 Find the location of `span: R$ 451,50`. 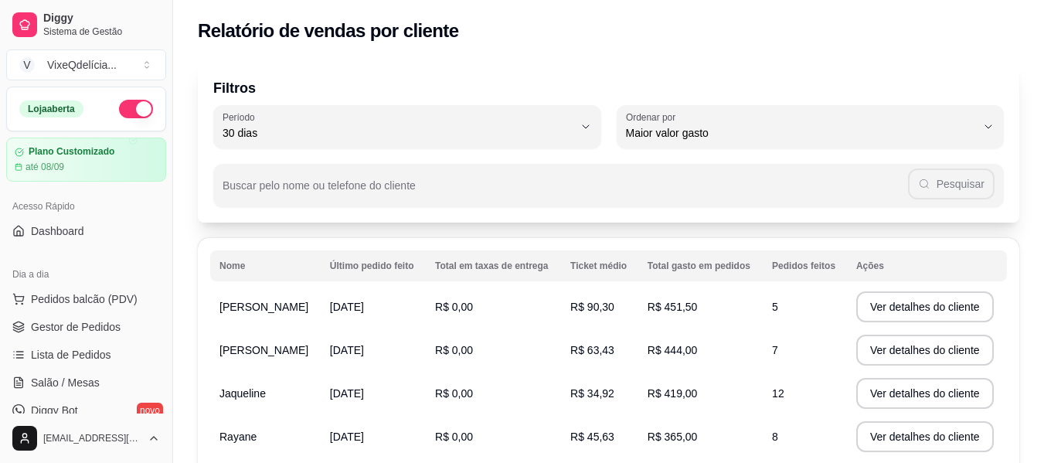

span: R$ 451,50 is located at coordinates (672, 307).